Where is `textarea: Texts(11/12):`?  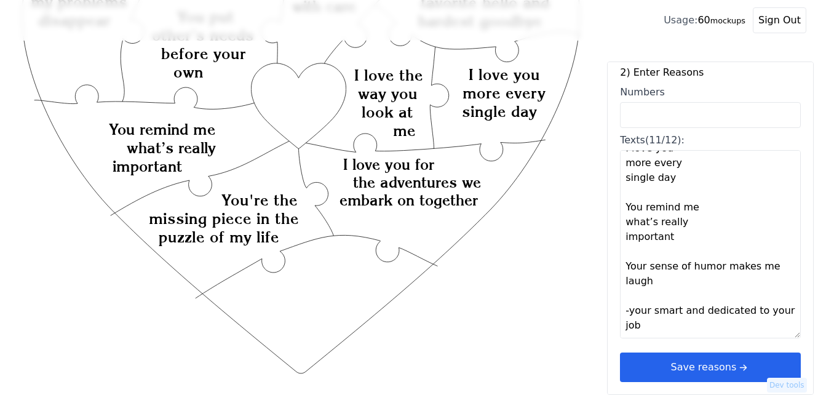 textarea: Texts(11/12): is located at coordinates (711, 244).